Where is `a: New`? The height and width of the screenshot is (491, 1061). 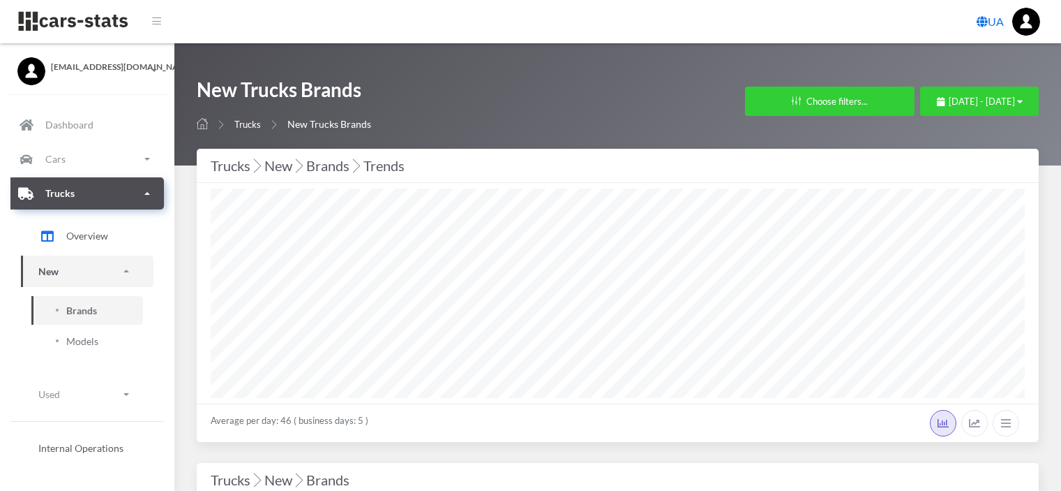 a: New is located at coordinates (87, 271).